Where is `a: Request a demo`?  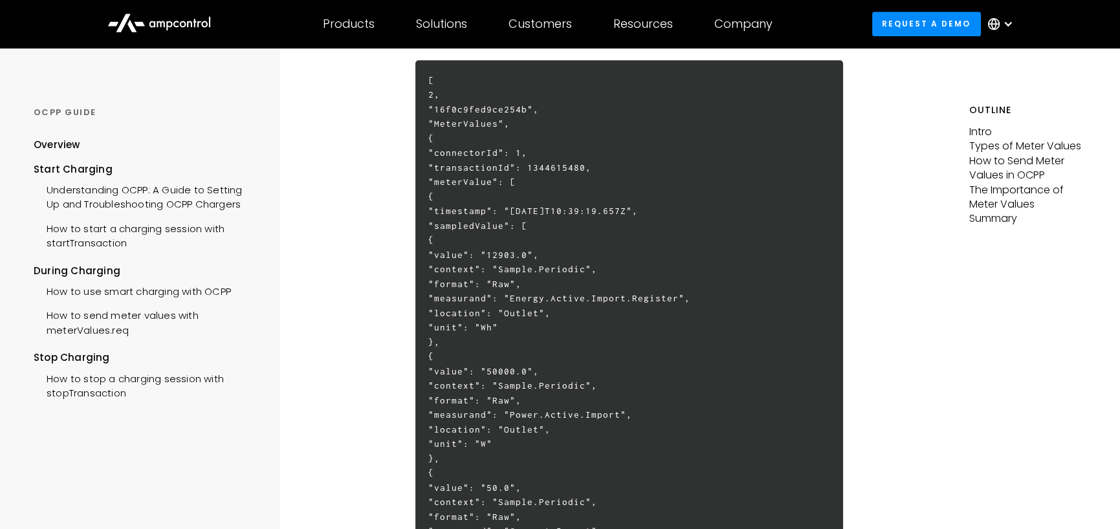
a: Request a demo is located at coordinates (926, 23).